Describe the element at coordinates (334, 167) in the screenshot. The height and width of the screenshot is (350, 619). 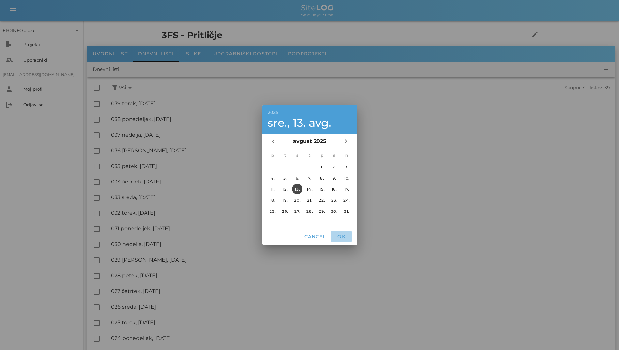
I see `button: 2.` at that location.